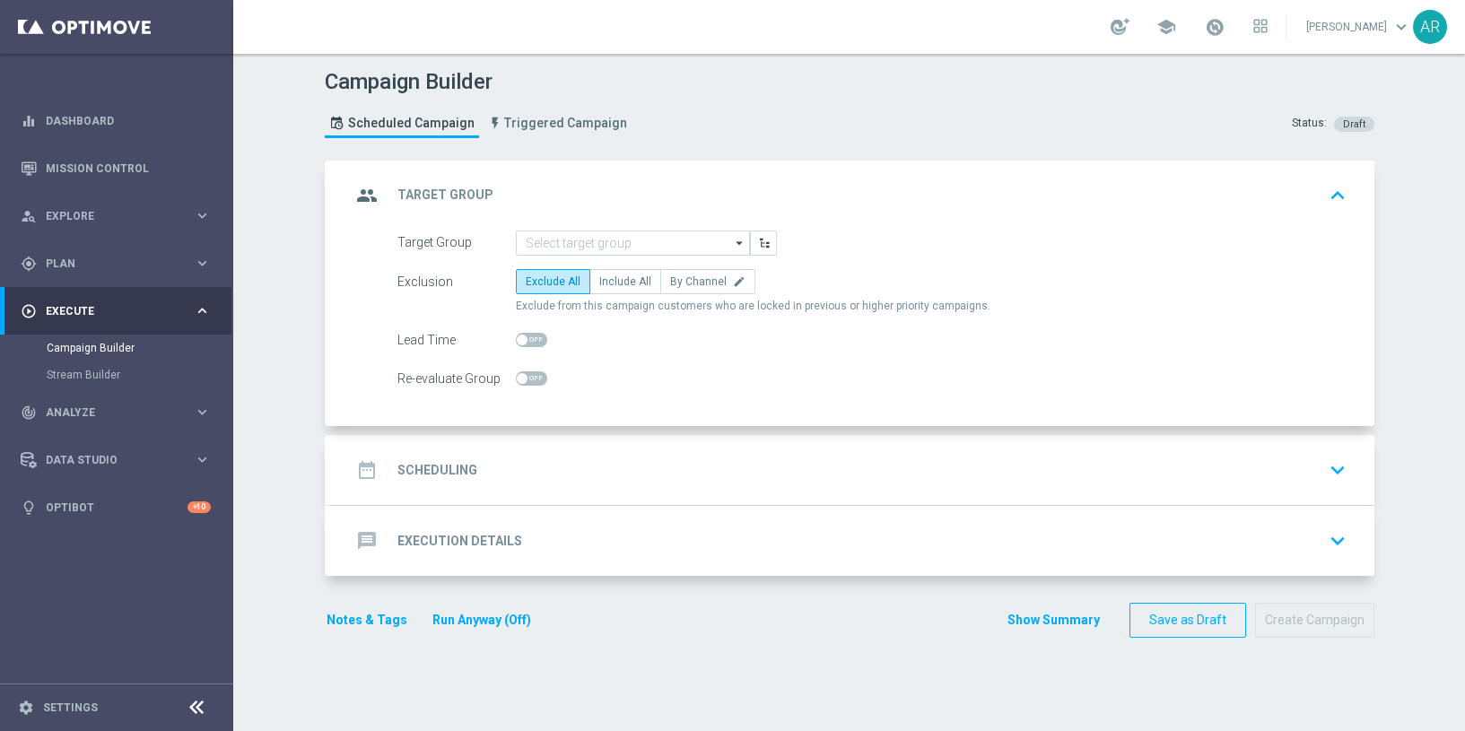 The width and height of the screenshot is (1465, 731). I want to click on a: Campaign Builder, so click(117, 348).